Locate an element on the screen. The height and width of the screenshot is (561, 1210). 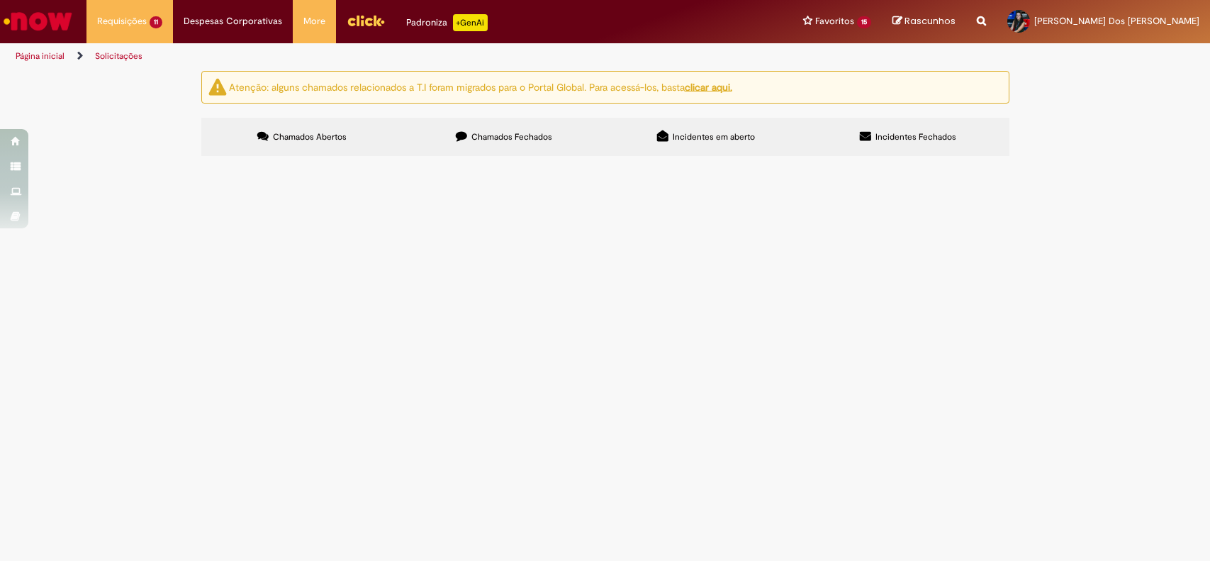
a: Página inicial is located at coordinates (40, 56).